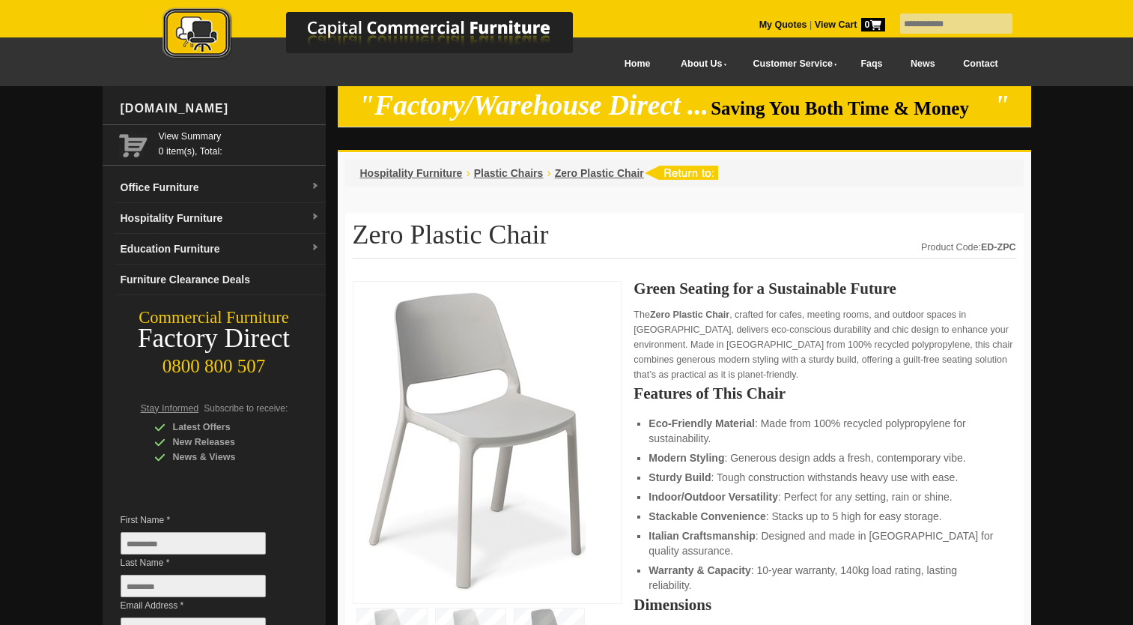 This screenshot has height=625, width=1133. Describe the element at coordinates (791, 64) in the screenshot. I see `a: Customer Service` at that location.